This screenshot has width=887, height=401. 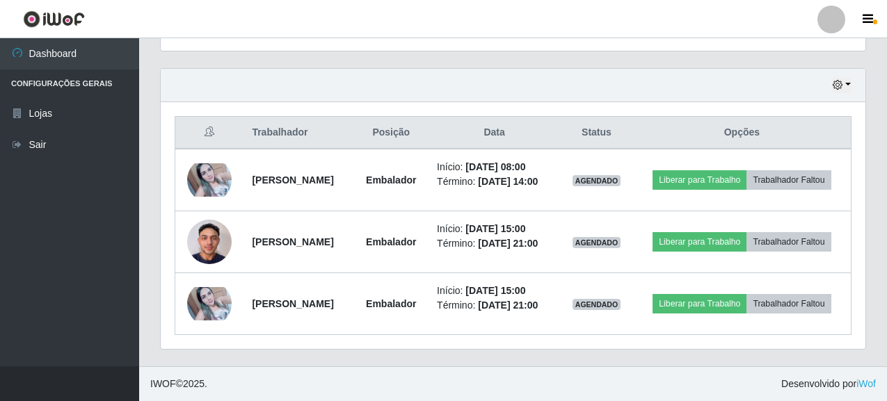 What do you see at coordinates (828, 384) in the screenshot?
I see `span: Desenvolvido por` at bounding box center [828, 384].